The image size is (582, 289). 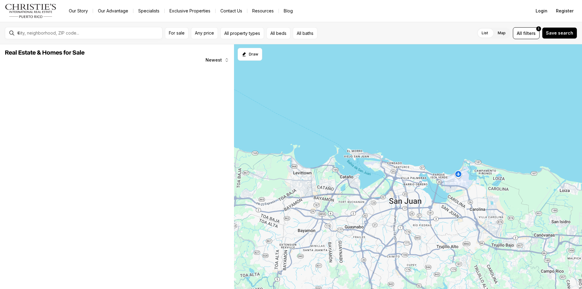 What do you see at coordinates (526, 33) in the screenshot?
I see `button: Allfilters1` at bounding box center [526, 33].